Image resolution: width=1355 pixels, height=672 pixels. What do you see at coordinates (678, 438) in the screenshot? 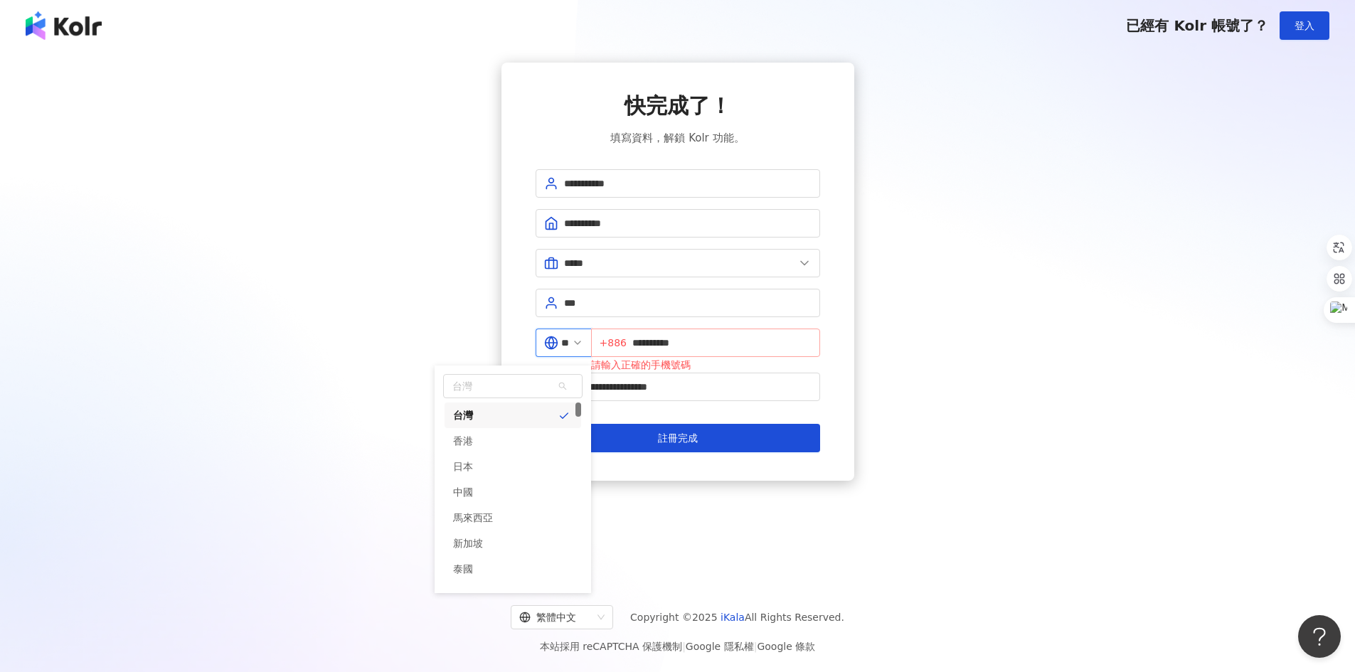
I see `span: 註冊完成` at bounding box center [678, 438].